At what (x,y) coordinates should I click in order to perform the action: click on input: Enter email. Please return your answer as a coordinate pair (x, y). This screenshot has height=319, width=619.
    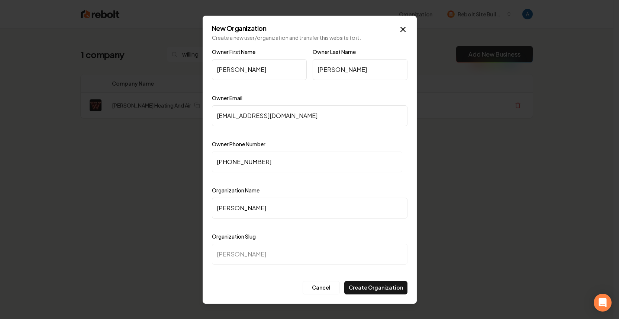
    Looking at the image, I should click on (310, 116).